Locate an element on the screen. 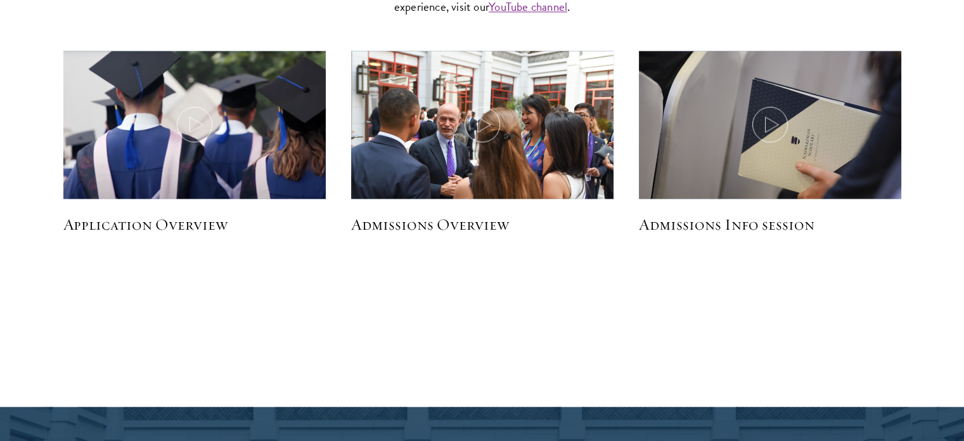 The width and height of the screenshot is (964, 441). img: Administrator-speaking-to-group-of-students-outside-in-courtyard is located at coordinates (482, 138).